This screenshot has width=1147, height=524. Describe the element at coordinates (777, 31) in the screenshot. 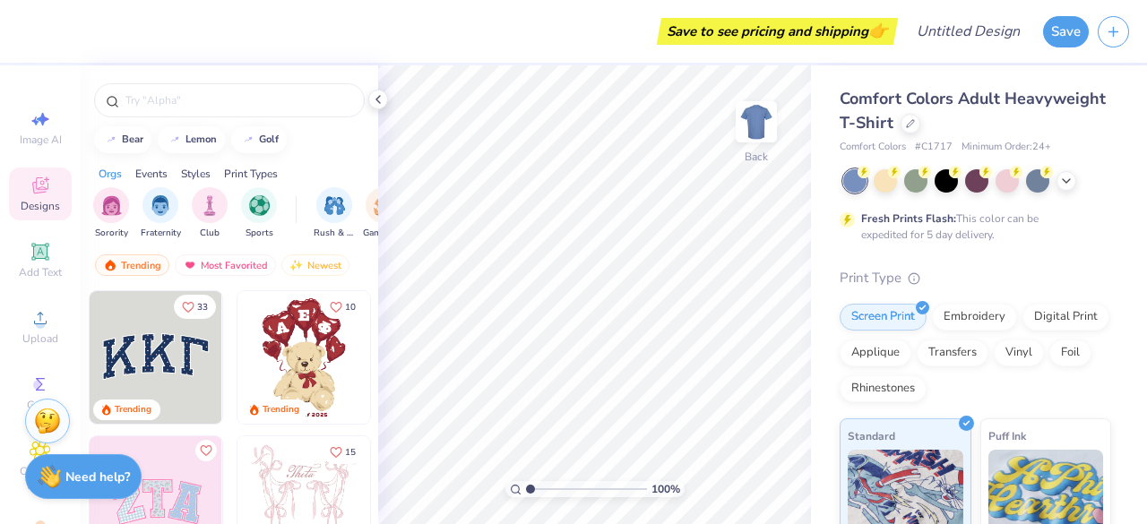

I see `div: Save to see pricing and shipping` at that location.